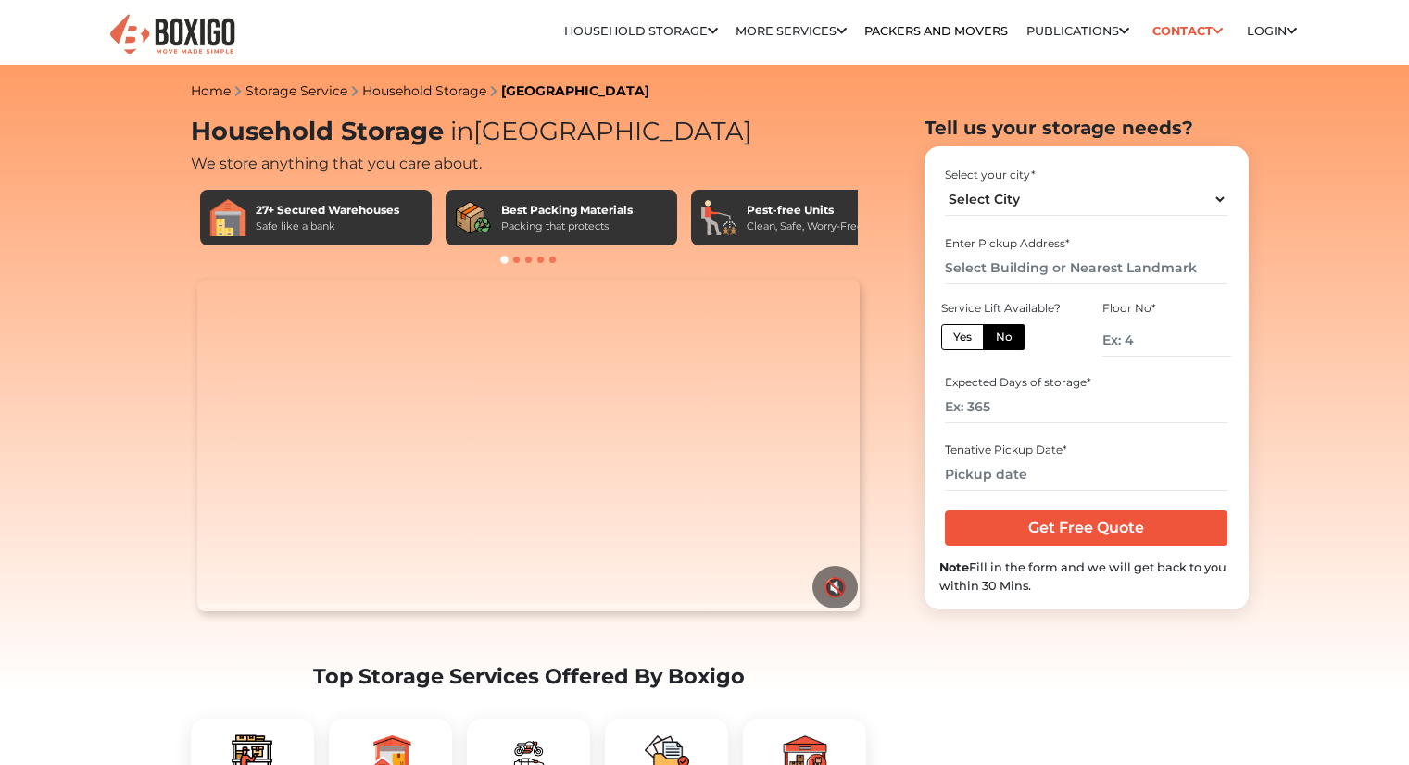  I want to click on a: Packers and Movers, so click(936, 31).